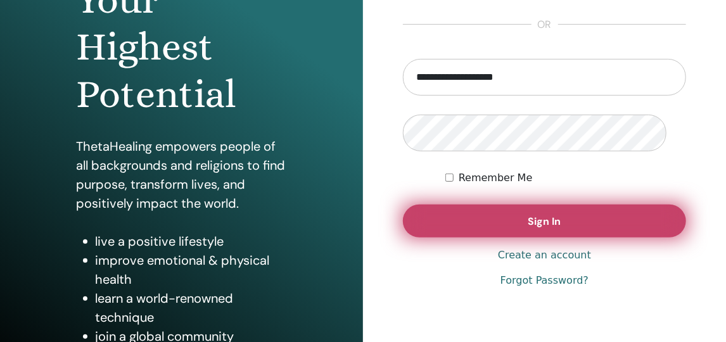 This screenshot has width=726, height=342. I want to click on li: live a positive lifestyle, so click(191, 241).